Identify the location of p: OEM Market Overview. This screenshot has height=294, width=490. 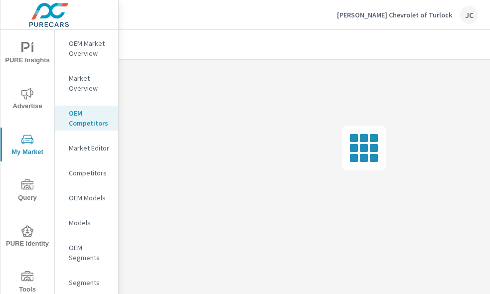
(89, 48).